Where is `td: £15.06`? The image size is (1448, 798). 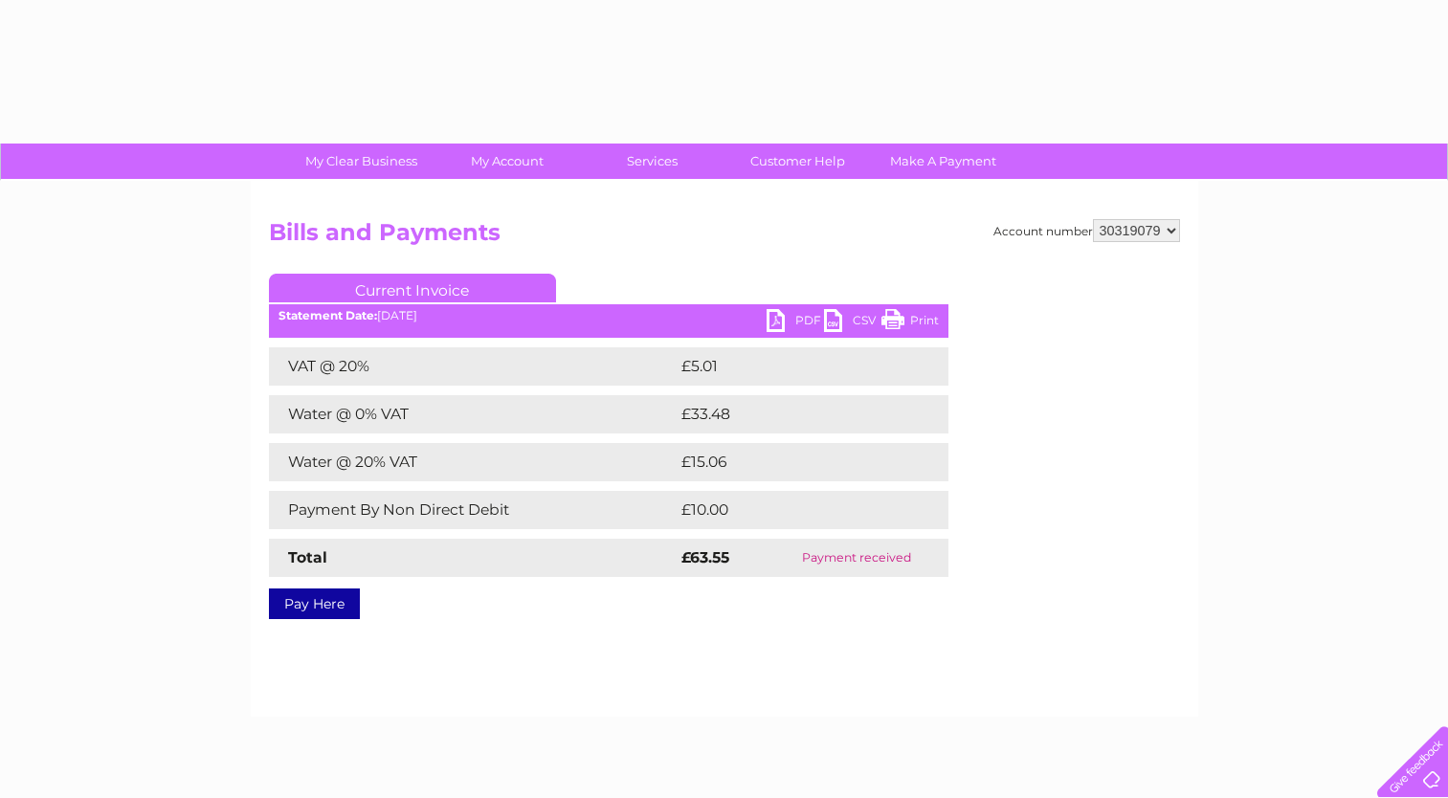 td: £15.06 is located at coordinates (792, 462).